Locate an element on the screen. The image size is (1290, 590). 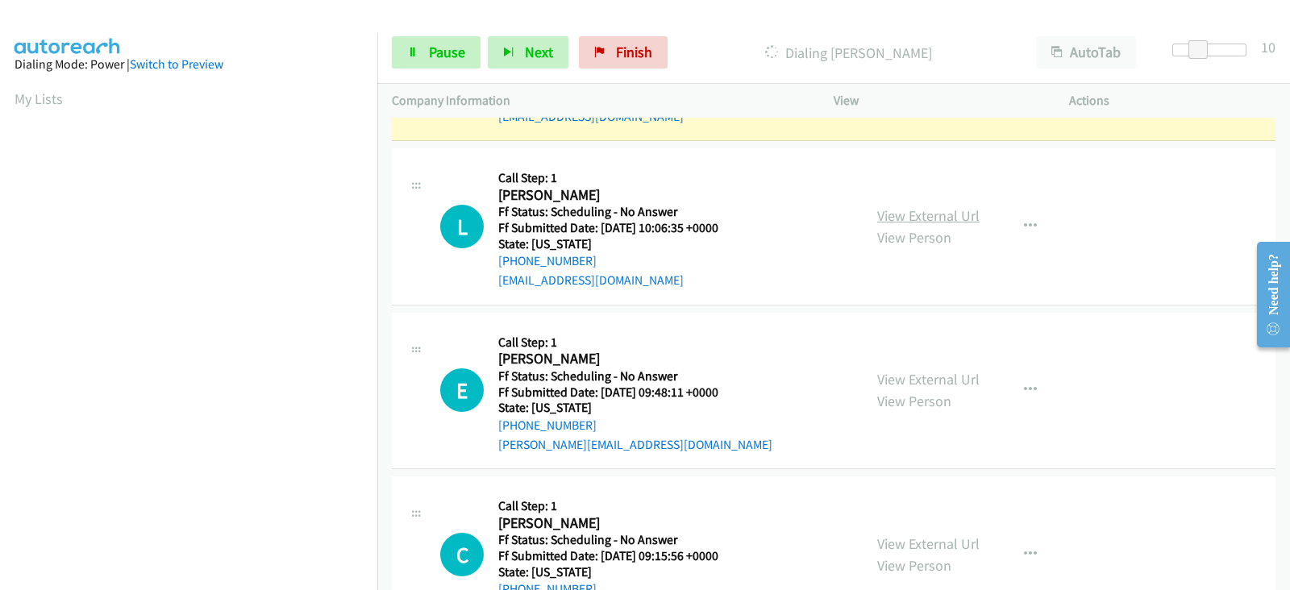
span: Next is located at coordinates (539, 52).